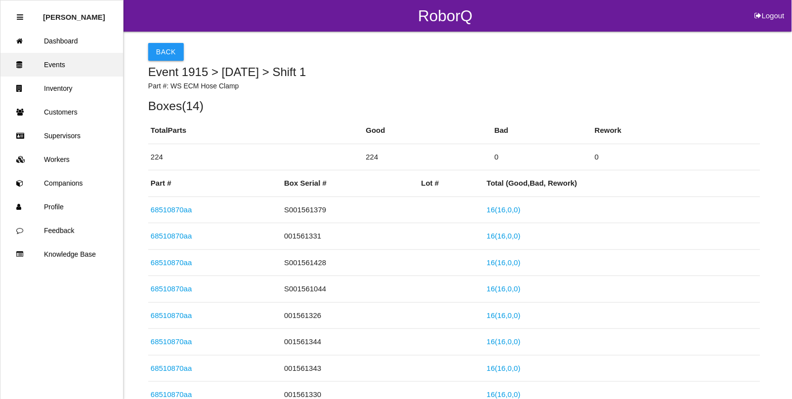  I want to click on th: Good, so click(428, 130).